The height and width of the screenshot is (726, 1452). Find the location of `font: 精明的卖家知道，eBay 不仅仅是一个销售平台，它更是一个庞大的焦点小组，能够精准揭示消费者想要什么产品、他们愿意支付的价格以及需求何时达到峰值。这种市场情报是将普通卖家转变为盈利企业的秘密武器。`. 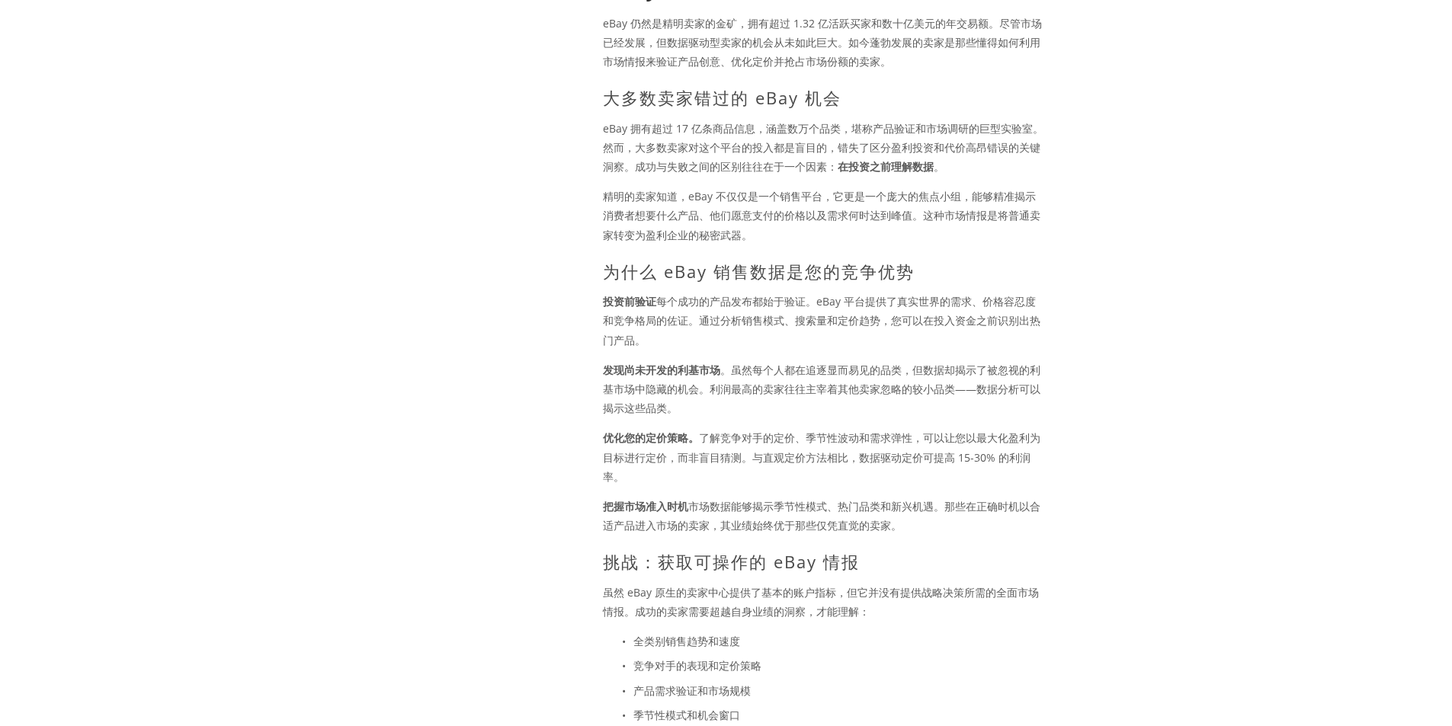

font: 精明的卖家知道，eBay 不仅仅是一个销售平台，它更是一个庞大的焦点小组，能够精准揭示消费者想要什么产品、他们愿意支付的价格以及需求何时达到峰值。这种市场情报是将普通卖家转变为盈利企业的秘密武器。 is located at coordinates (822, 215).